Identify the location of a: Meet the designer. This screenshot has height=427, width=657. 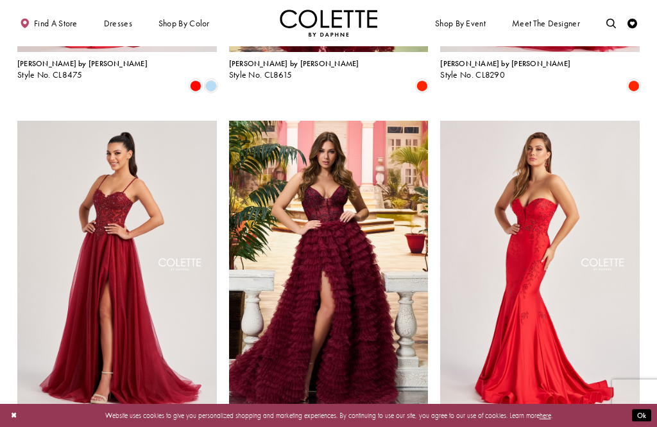
(546, 23).